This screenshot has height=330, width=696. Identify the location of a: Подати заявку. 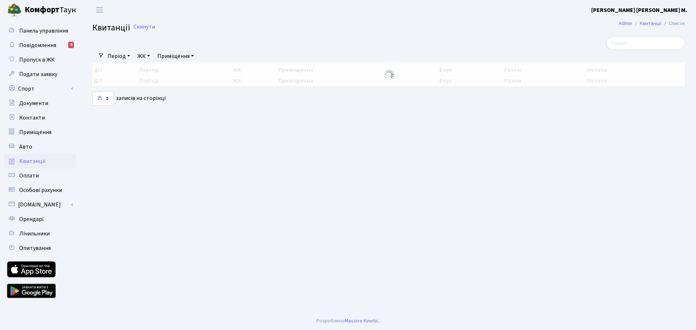
(40, 74).